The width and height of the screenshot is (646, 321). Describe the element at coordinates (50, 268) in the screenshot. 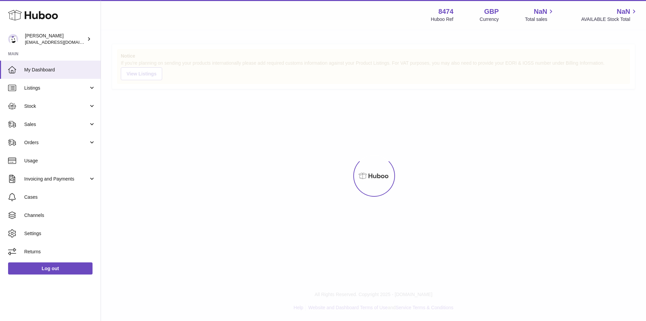

I see `a: Log out` at that location.